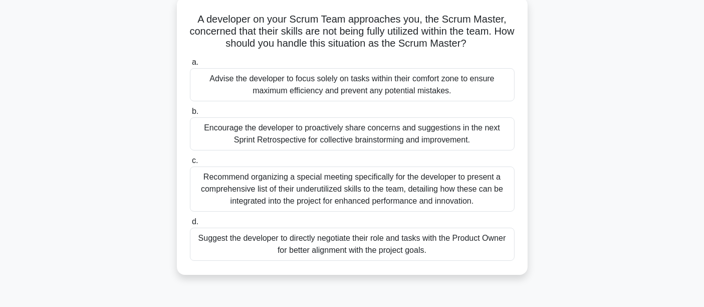  I want to click on span: d., so click(195, 221).